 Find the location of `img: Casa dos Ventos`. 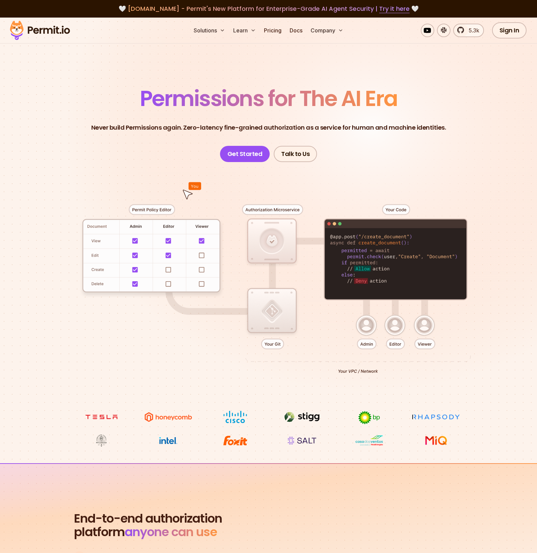

img: Casa dos Ventos is located at coordinates (369, 441).